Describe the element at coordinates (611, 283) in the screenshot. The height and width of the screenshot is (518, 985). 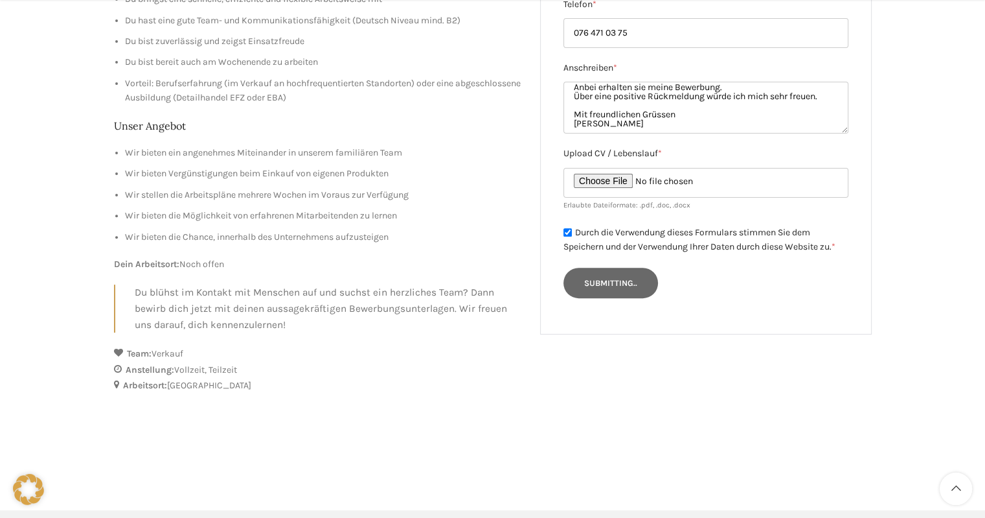
I see `input: Submitting..` at that location.